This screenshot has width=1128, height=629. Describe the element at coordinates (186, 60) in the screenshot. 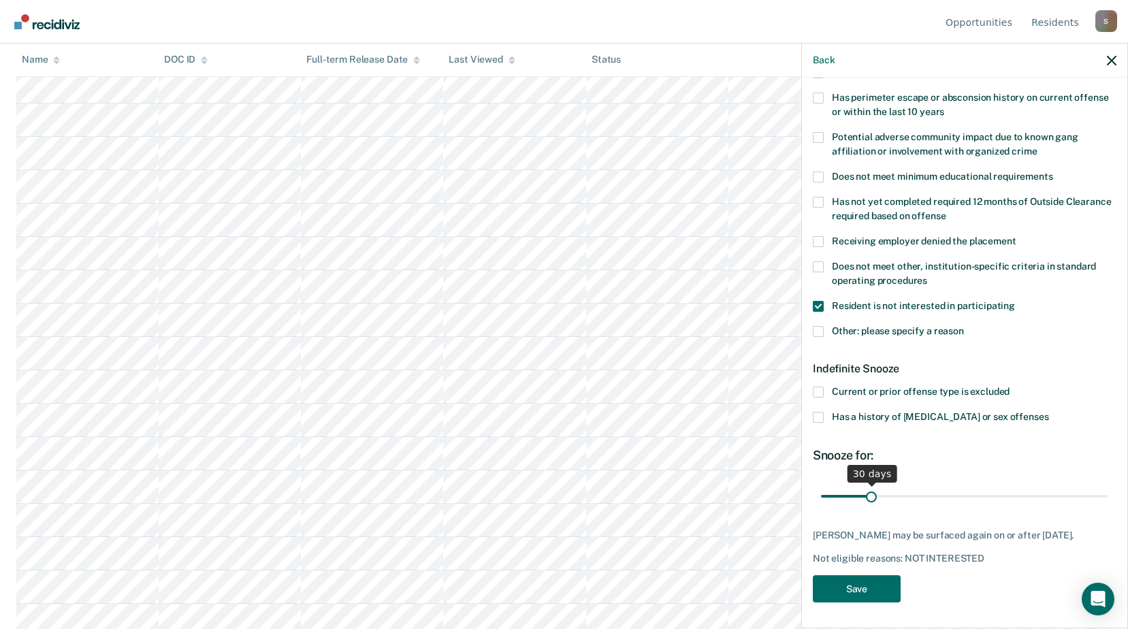

I see `div: DOC ID` at that location.